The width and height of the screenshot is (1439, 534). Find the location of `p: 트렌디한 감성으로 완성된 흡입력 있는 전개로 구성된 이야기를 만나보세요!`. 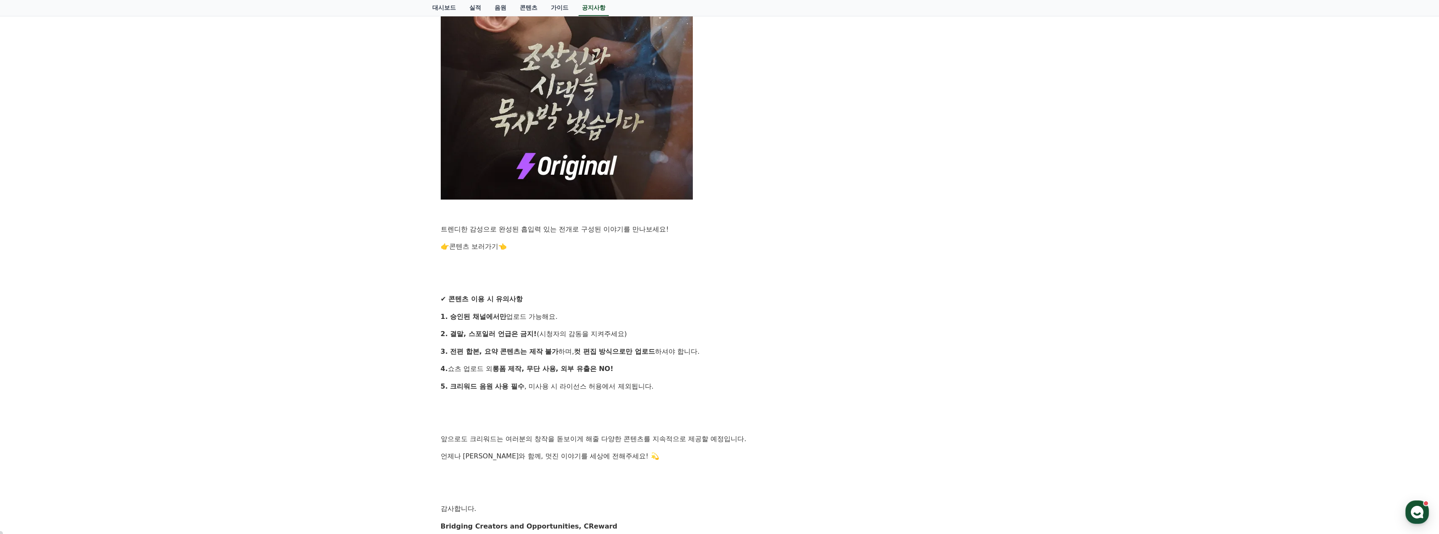

p: 트렌디한 감성으로 완성된 흡입력 있는 전개로 구성된 이야기를 만나보세요! is located at coordinates (720, 229).